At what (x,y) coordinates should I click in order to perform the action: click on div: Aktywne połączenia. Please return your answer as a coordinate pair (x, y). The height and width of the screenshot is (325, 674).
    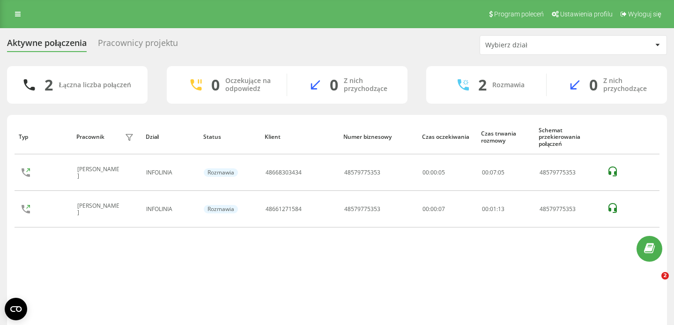
    Looking at the image, I should click on (47, 45).